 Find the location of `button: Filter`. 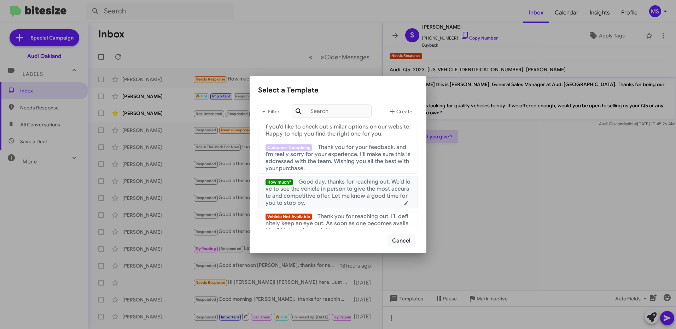

button: Filter is located at coordinates (269, 112).